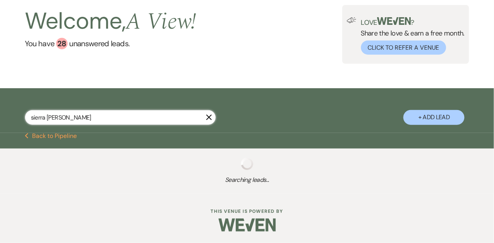  What do you see at coordinates (247, 164) in the screenshot?
I see `img: loading spinner` at bounding box center [247, 164].